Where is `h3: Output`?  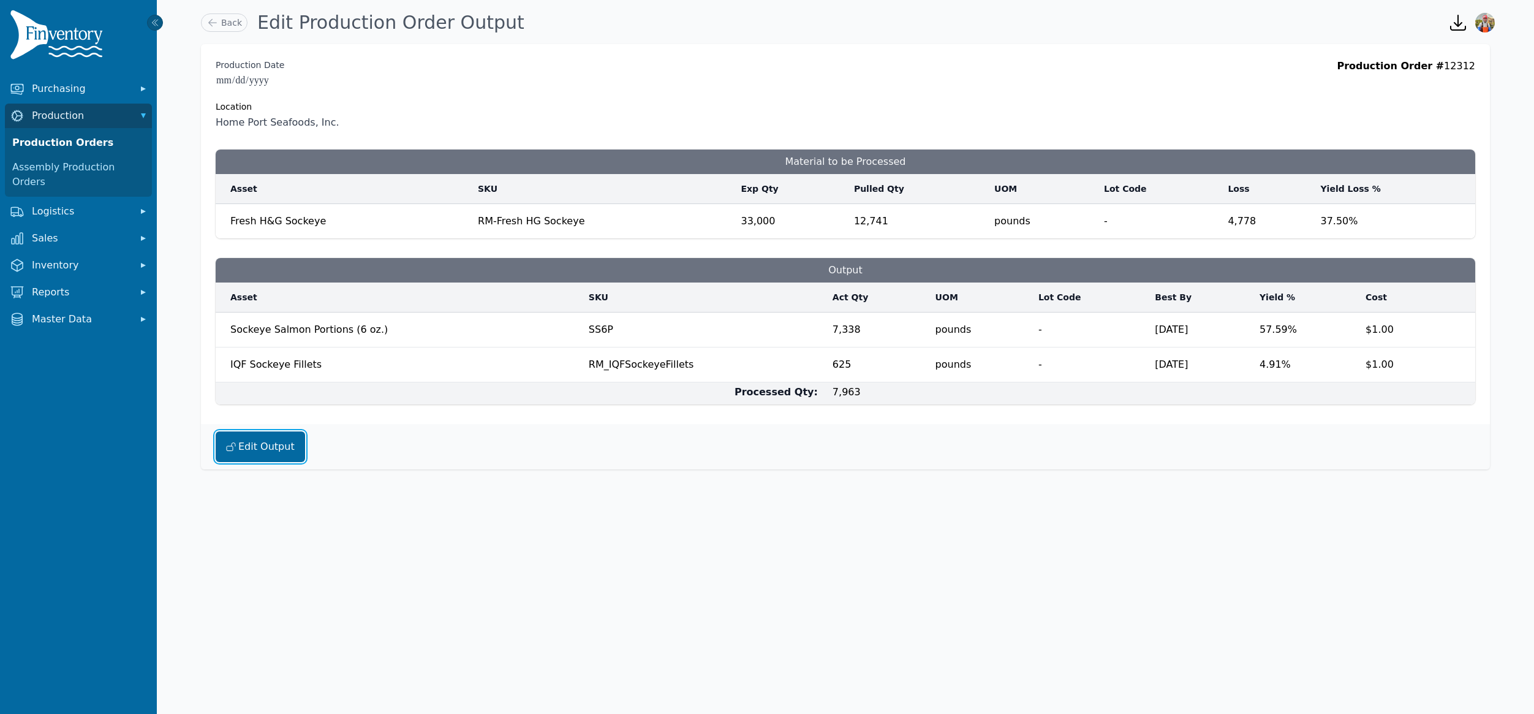 h3: Output is located at coordinates (846, 270).